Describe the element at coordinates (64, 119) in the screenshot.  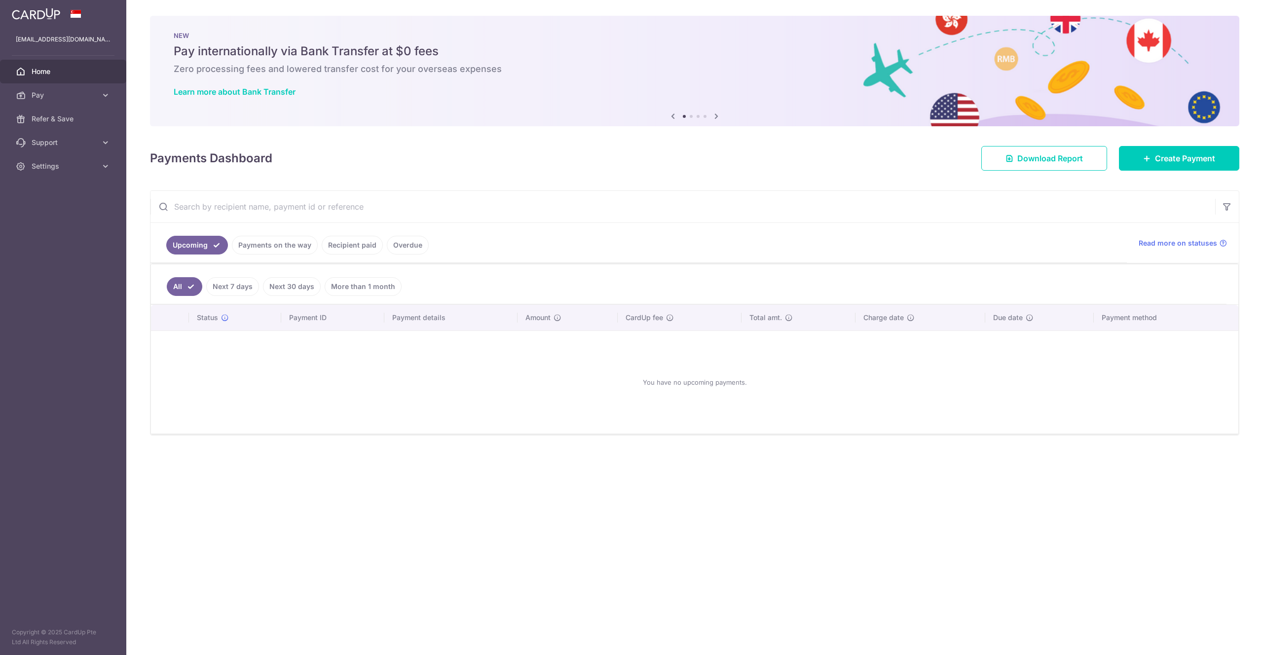
I see `span: Refer & Save` at that location.